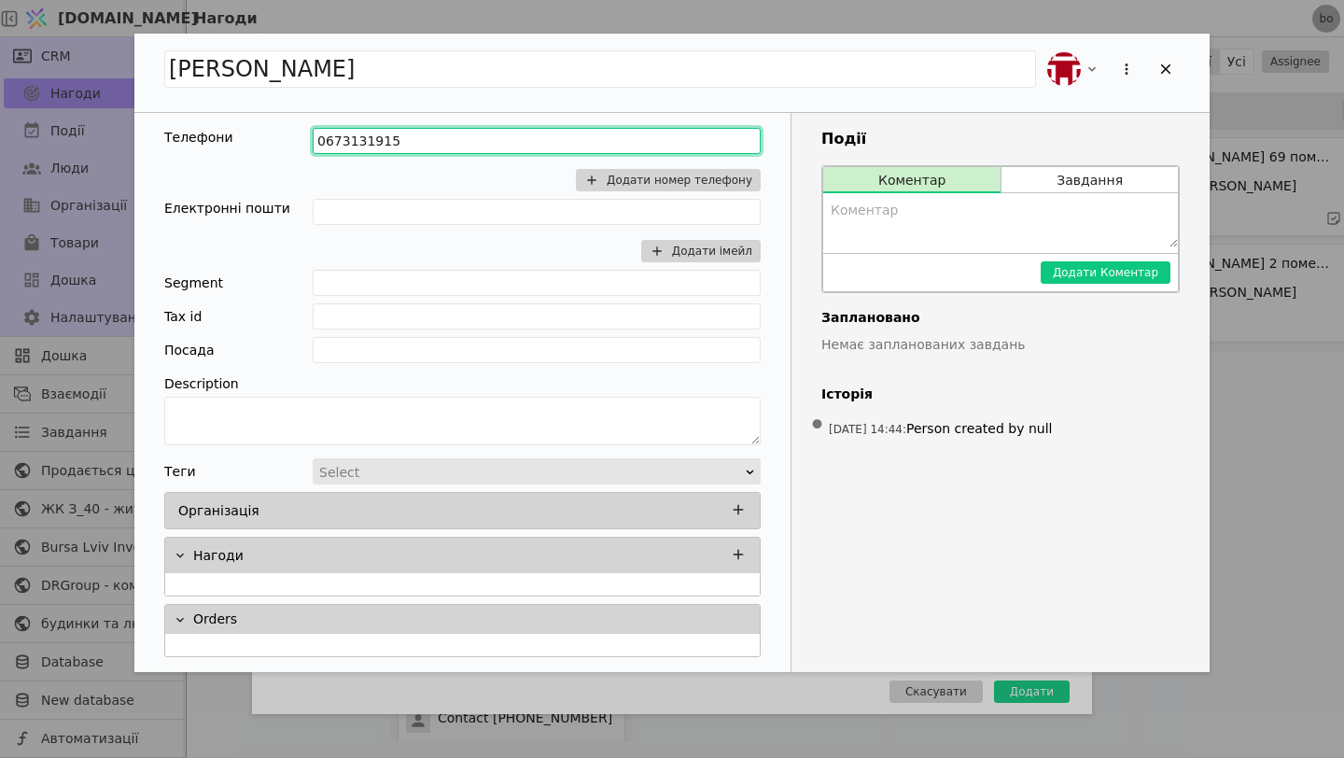 The image size is (1344, 758). I want to click on button: Завдання, so click(1089, 180).